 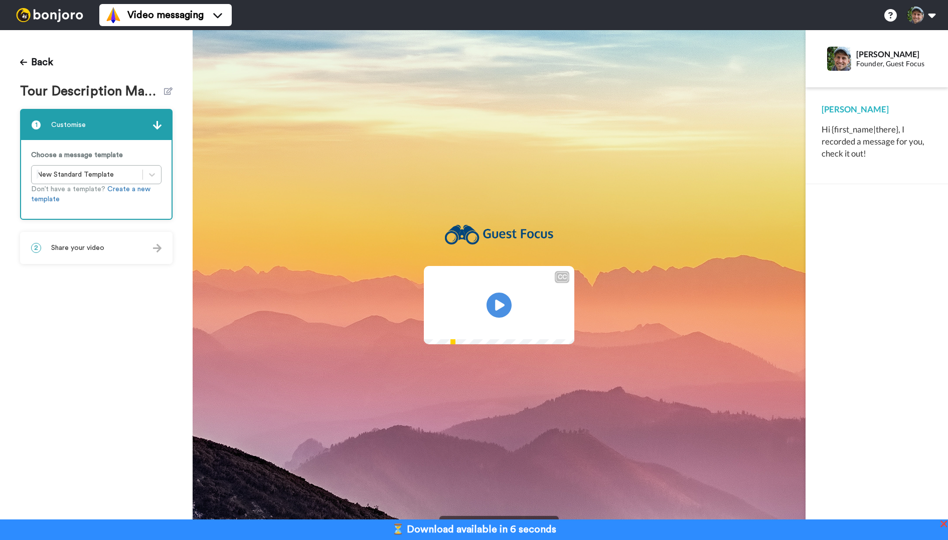 What do you see at coordinates (36, 125) in the screenshot?
I see `span: 1` at bounding box center [36, 125].